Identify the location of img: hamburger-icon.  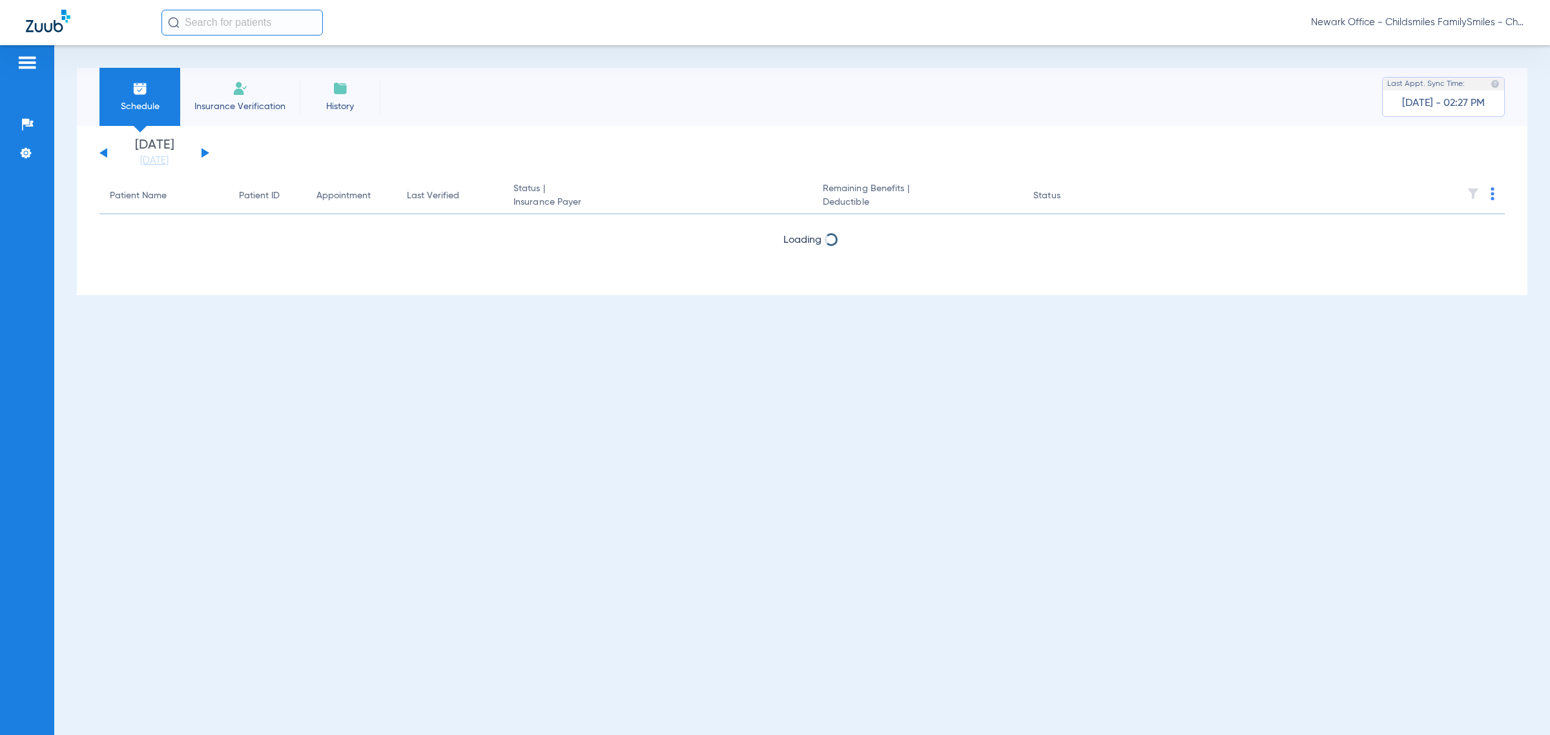
(27, 63).